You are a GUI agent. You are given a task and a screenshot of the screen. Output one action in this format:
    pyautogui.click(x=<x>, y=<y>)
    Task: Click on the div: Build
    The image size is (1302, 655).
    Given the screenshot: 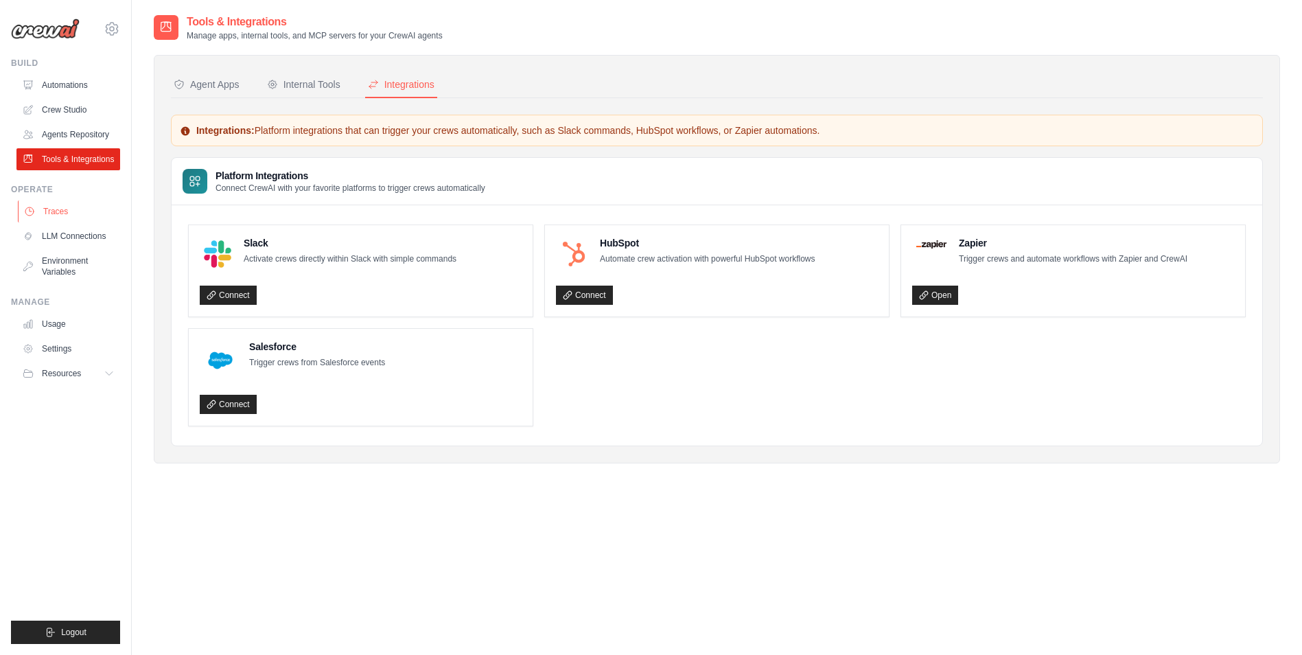 What is the action you would take?
    pyautogui.click(x=65, y=63)
    